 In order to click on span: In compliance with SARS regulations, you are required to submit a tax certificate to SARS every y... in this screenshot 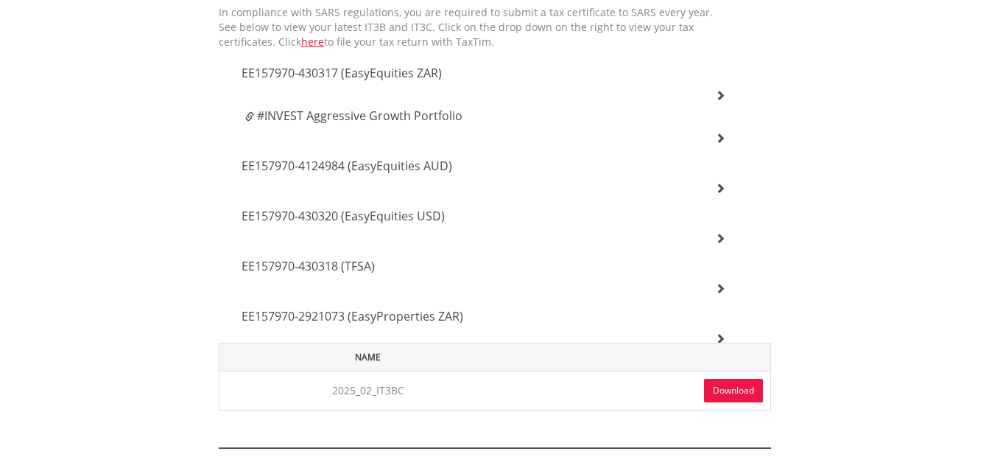, I will do `click(466, 27)`.